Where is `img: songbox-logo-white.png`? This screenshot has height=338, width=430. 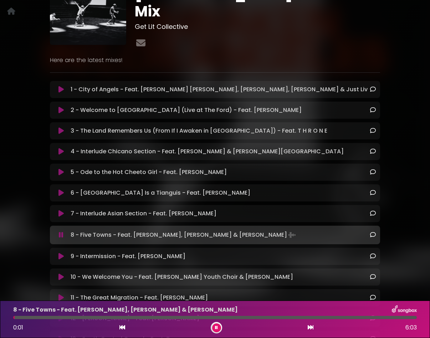
img: songbox-logo-white.png is located at coordinates (405, 310).